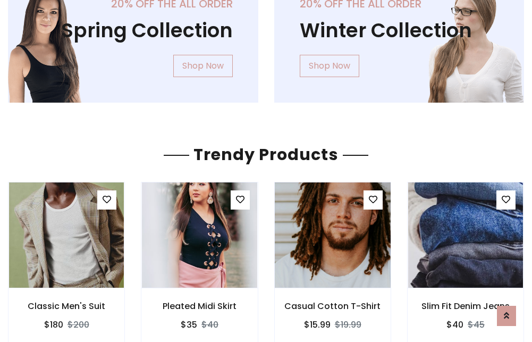  What do you see at coordinates (317, 324) in the screenshot?
I see `h6: $15.99` at bounding box center [317, 324].